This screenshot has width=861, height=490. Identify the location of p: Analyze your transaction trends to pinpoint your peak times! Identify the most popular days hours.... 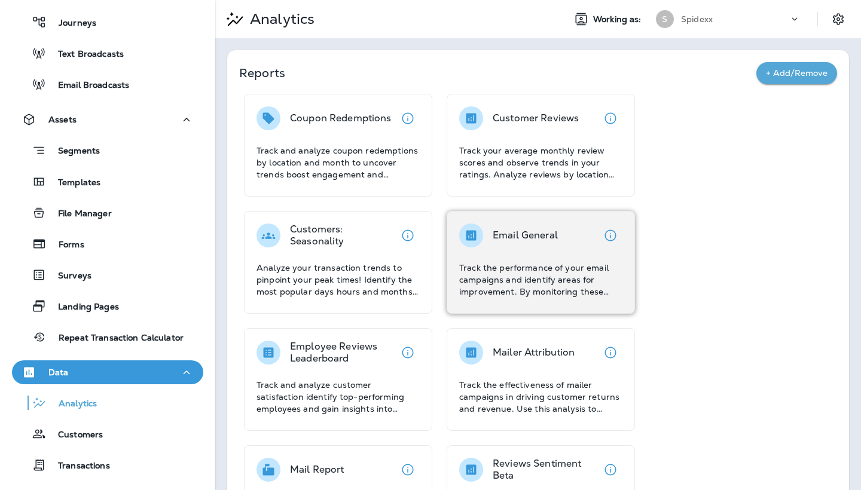
(338, 280).